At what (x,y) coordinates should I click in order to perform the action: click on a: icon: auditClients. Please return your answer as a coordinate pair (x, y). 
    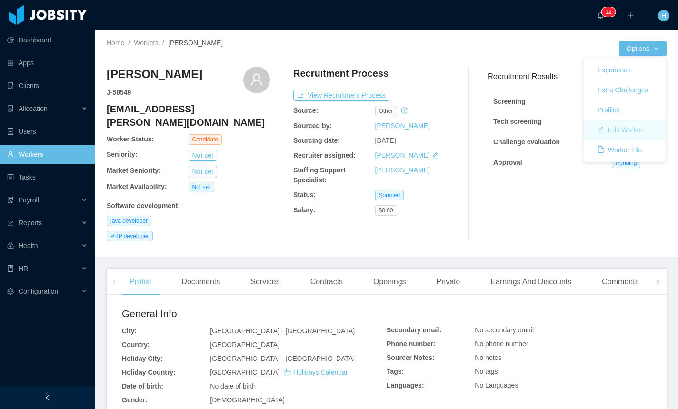
    Looking at the image, I should click on (47, 86).